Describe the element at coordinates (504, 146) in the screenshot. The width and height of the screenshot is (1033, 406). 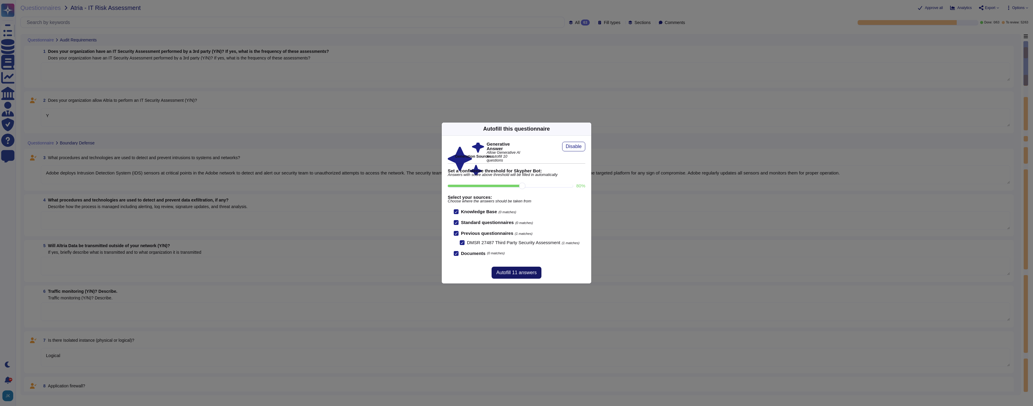
I see `b: Generative Answer` at that location.